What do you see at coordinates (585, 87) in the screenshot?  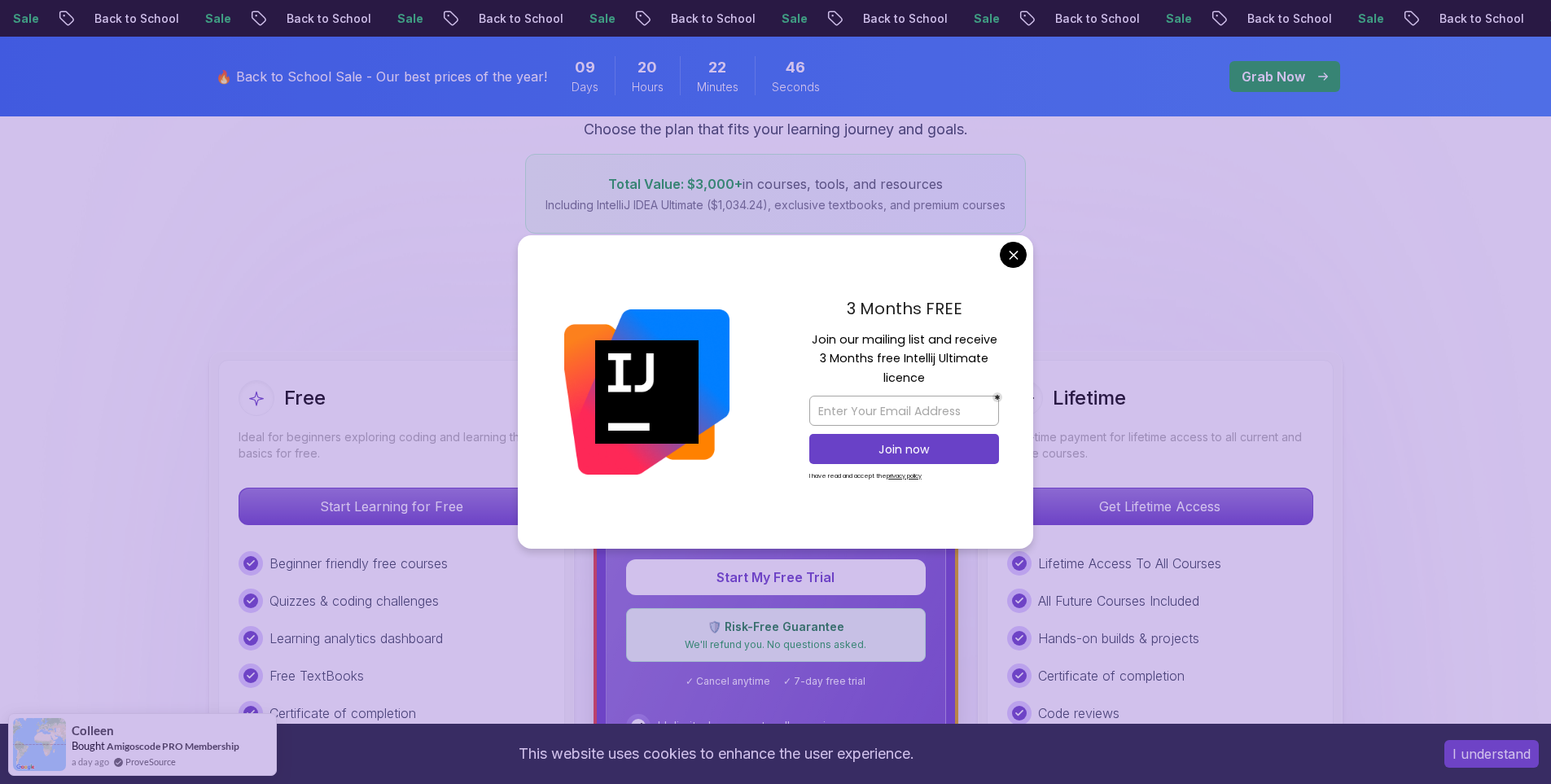 I see `span: Days` at bounding box center [585, 87].